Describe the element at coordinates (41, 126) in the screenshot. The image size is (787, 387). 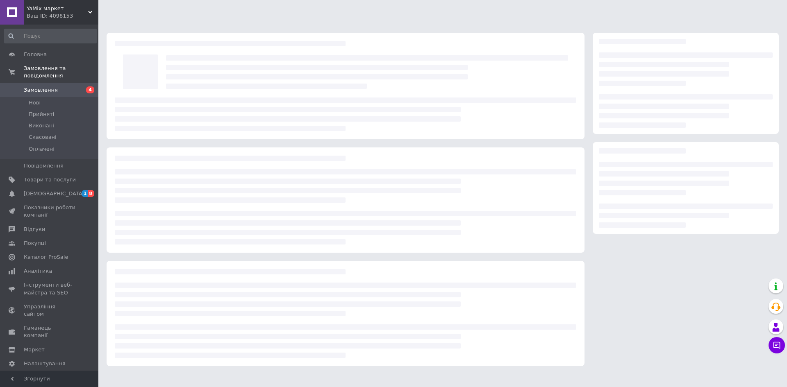
I see `span: Виконані` at that location.